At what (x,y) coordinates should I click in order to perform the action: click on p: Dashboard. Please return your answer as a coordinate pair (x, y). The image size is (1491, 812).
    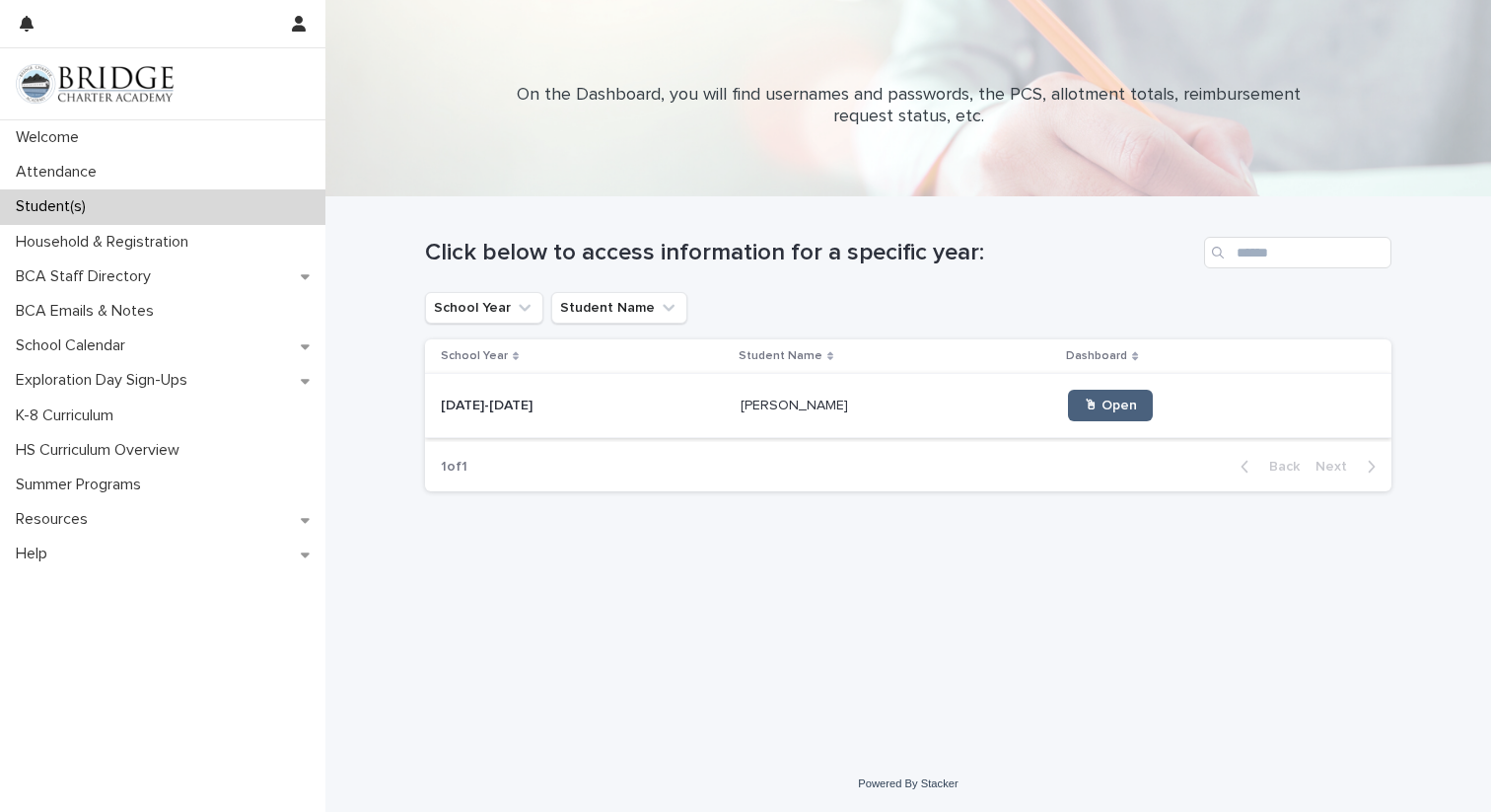
    Looking at the image, I should click on (1097, 356).